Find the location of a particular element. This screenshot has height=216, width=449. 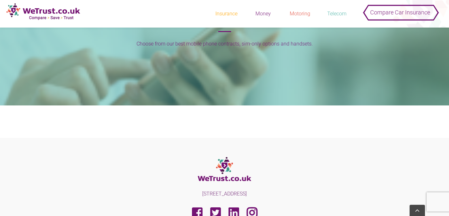

img: new-logo.png is located at coordinates (43, 12).